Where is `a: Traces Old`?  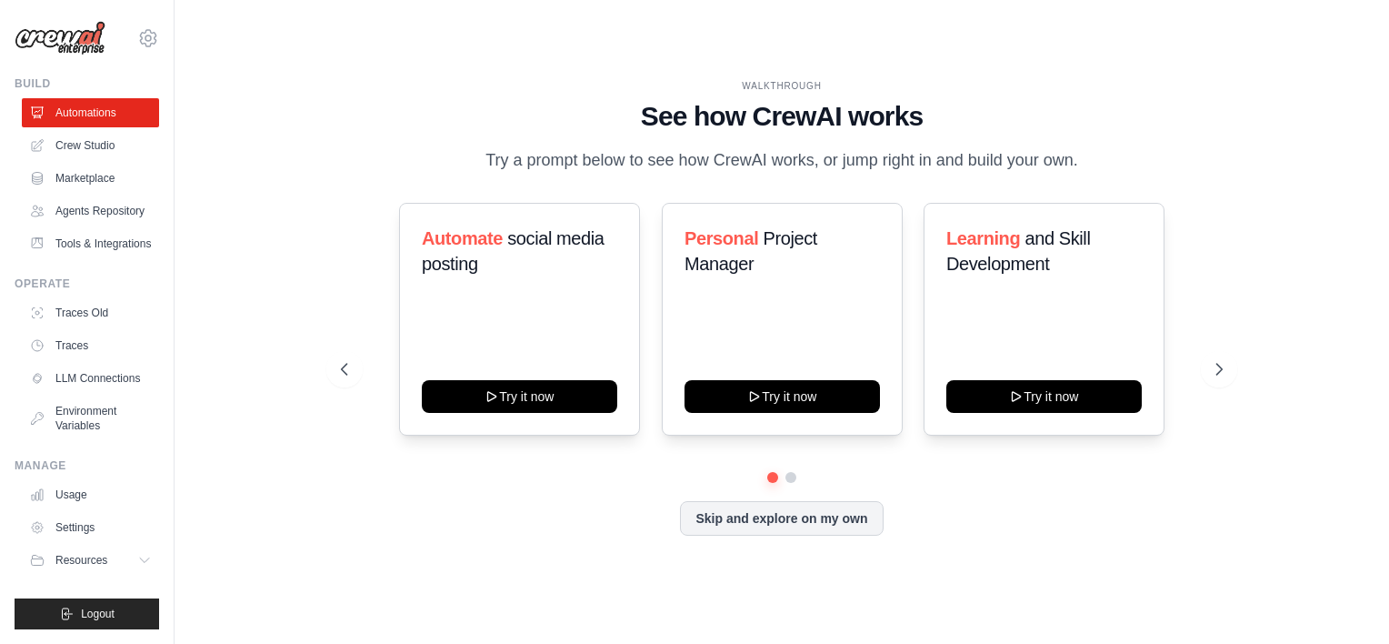 a: Traces Old is located at coordinates (90, 313).